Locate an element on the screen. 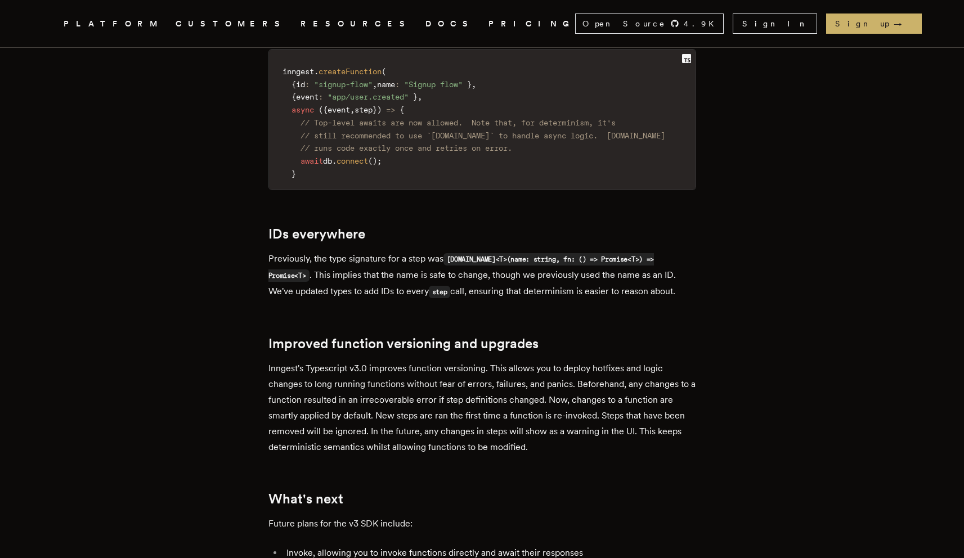 The width and height of the screenshot is (964, 558). h2: What's next is located at coordinates (482, 499).